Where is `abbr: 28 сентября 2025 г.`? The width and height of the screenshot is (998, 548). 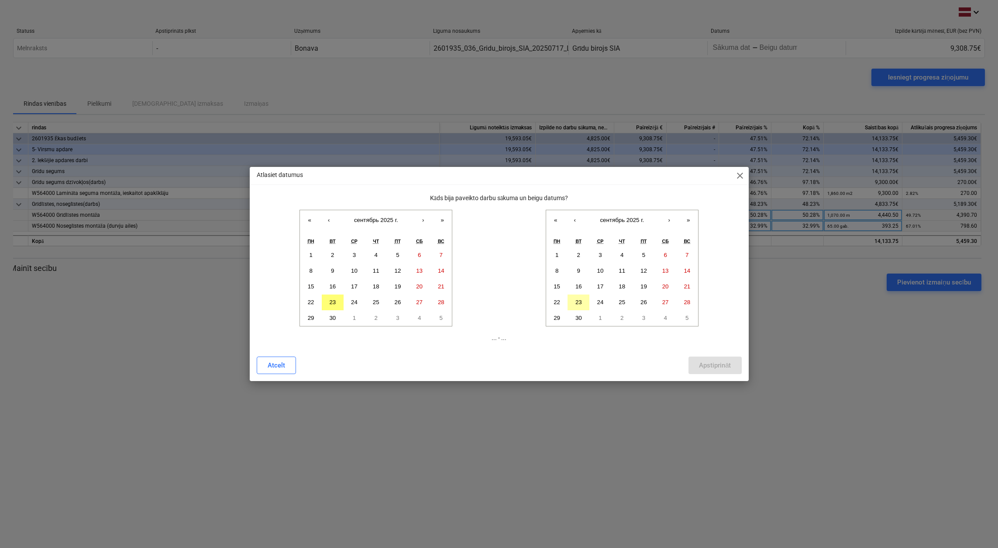 abbr: 28 сентября 2025 г. is located at coordinates (687, 302).